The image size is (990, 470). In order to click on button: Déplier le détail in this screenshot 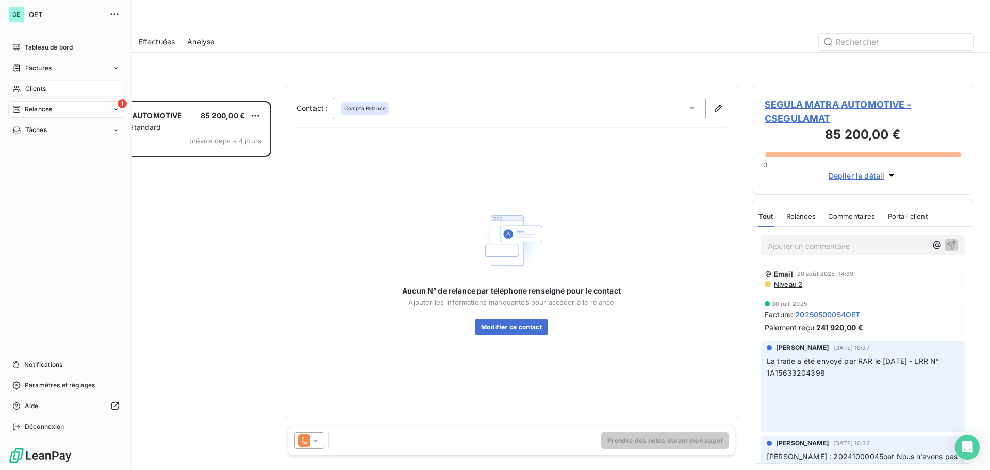, I will do `click(863, 175)`.